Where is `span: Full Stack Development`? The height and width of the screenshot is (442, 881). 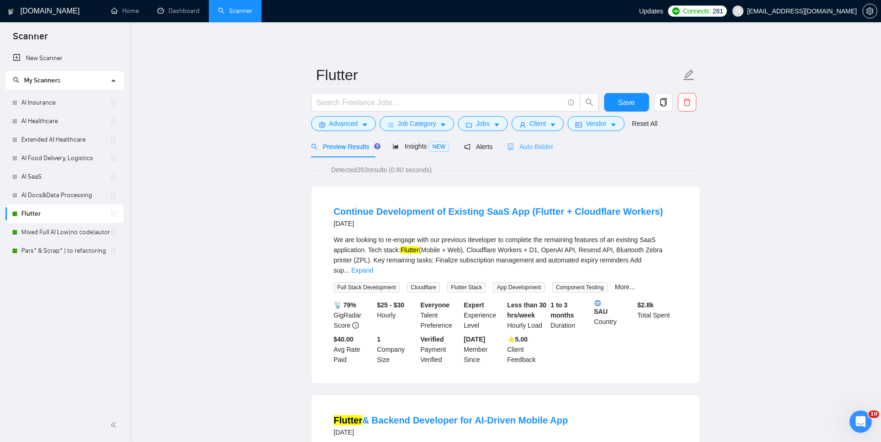 span: Full Stack Development is located at coordinates (367, 287).